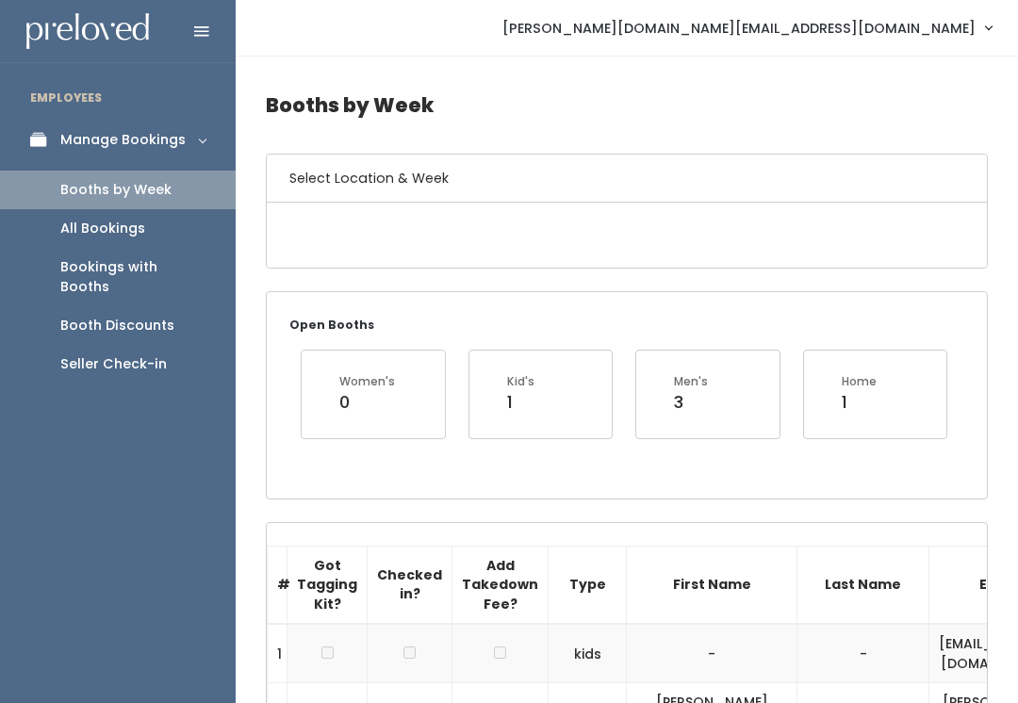 Image resolution: width=1018 pixels, height=703 pixels. What do you see at coordinates (627, 178) in the screenshot?
I see `h6: Select Location & Week` at bounding box center [627, 178].